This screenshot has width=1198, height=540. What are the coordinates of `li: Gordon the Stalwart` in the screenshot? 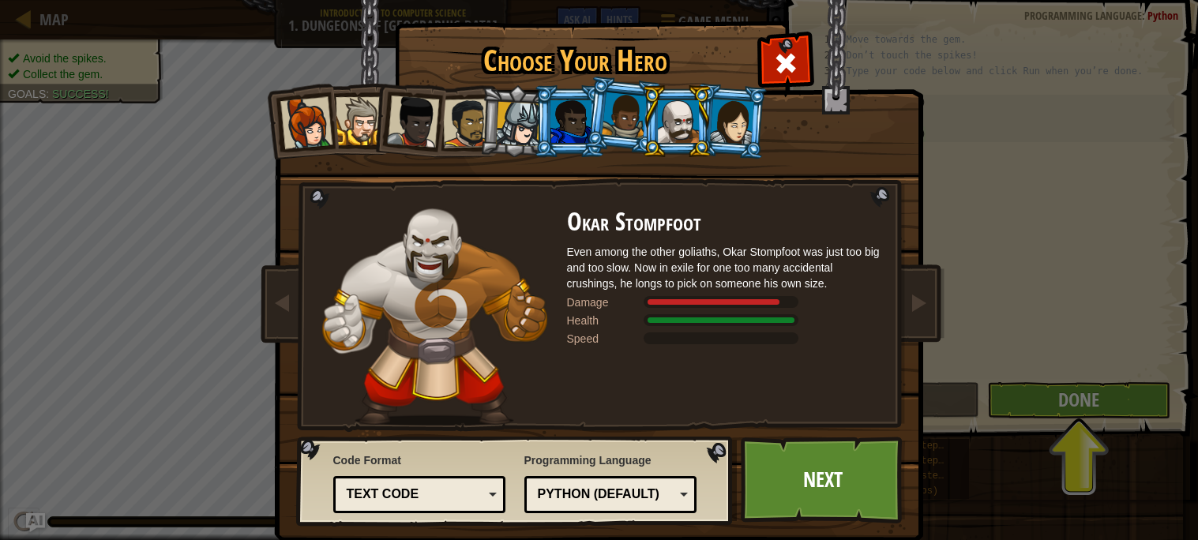 It's located at (569, 121).